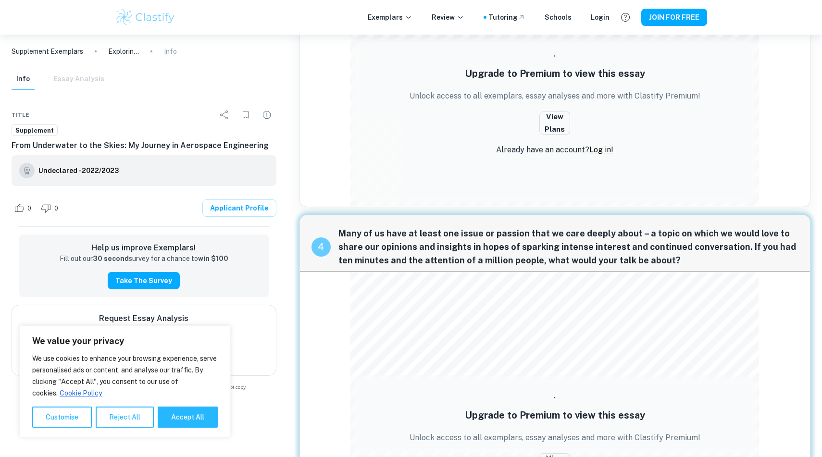  Describe the element at coordinates (81, 393) in the screenshot. I see `a: Cookie Policy` at that location.